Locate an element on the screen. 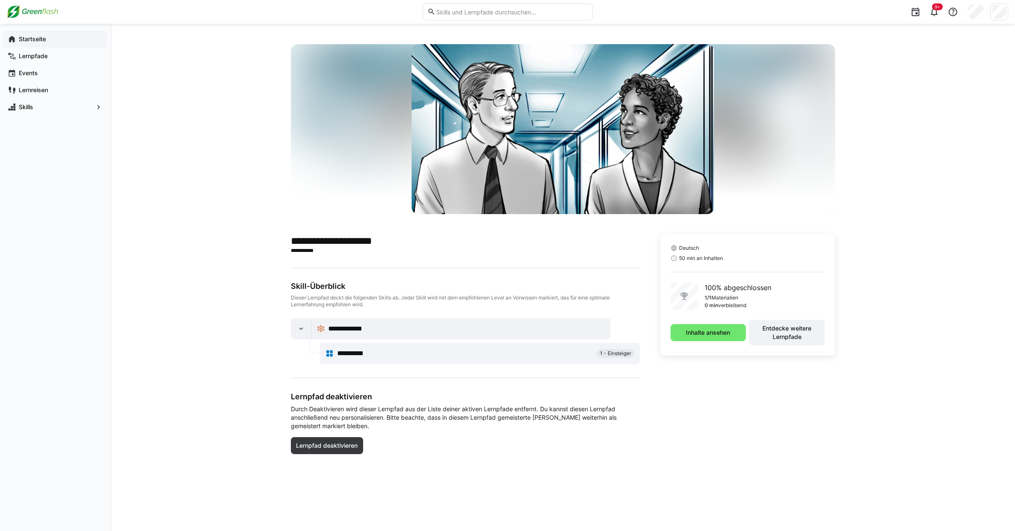 The height and width of the screenshot is (531, 1015). p: 100% abgeschlossen is located at coordinates (737, 288).